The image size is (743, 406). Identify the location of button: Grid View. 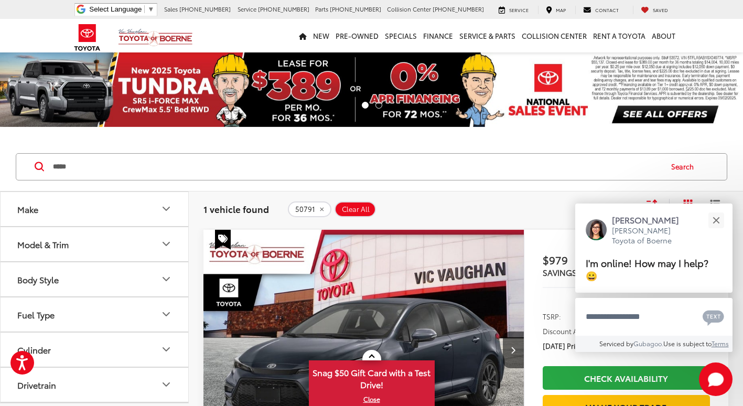
(685, 209).